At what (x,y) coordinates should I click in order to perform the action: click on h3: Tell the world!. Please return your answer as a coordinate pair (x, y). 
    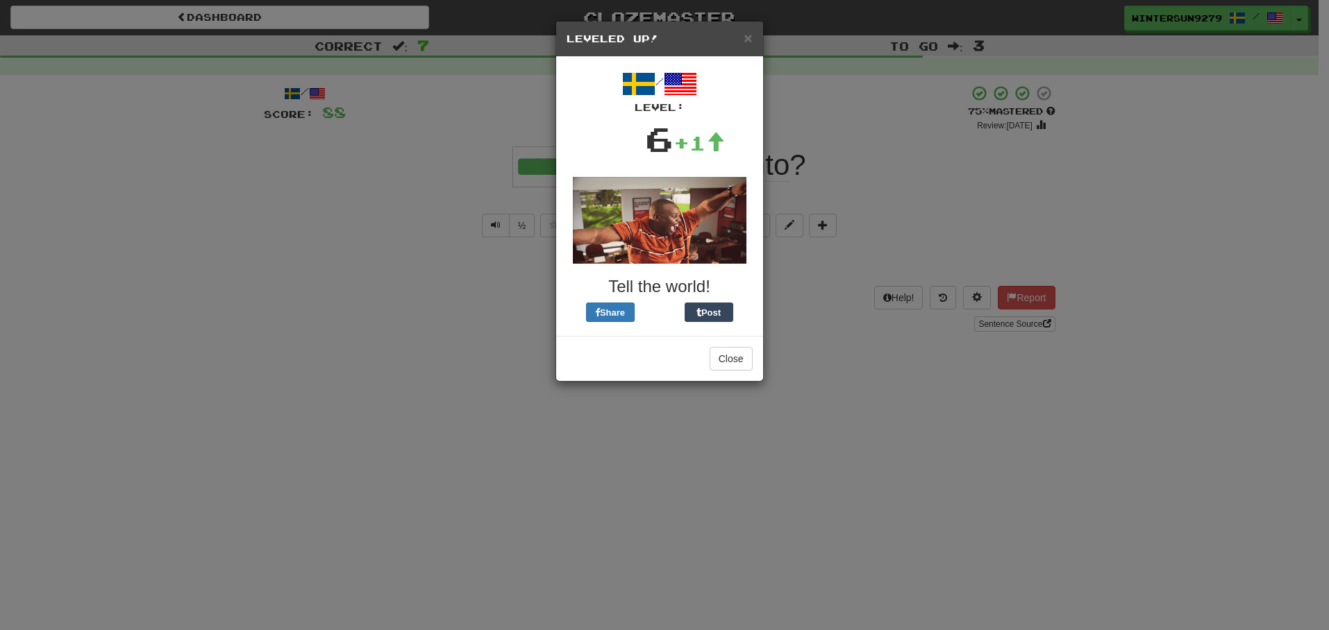
    Looking at the image, I should click on (659, 287).